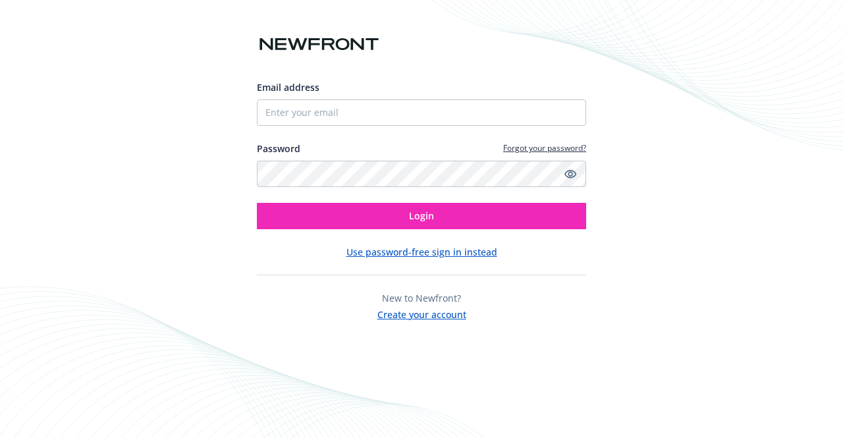 This screenshot has height=438, width=843. What do you see at coordinates (422, 216) in the screenshot?
I see `button: Login` at bounding box center [422, 216].